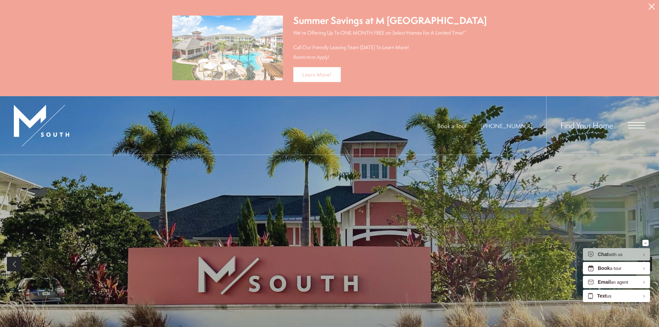 Image resolution: width=659 pixels, height=327 pixels. What do you see at coordinates (390, 57) in the screenshot?
I see `div: Restrictions Apply!` at bounding box center [390, 57].